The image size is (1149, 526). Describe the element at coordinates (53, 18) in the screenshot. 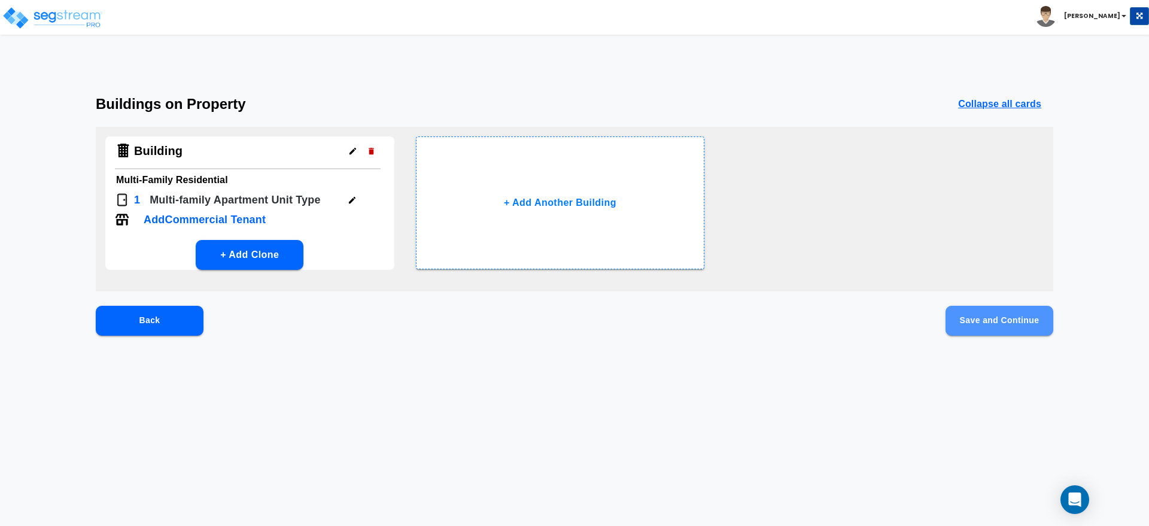

I see `img: logo_pro_r.png` at that location.